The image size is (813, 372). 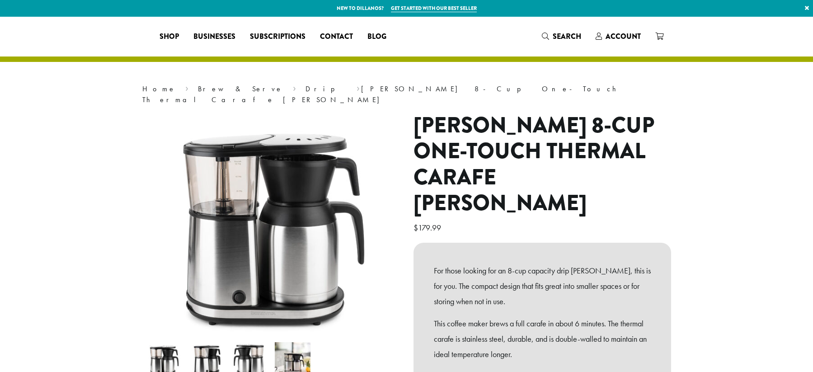 I want to click on span: Blog, so click(x=377, y=37).